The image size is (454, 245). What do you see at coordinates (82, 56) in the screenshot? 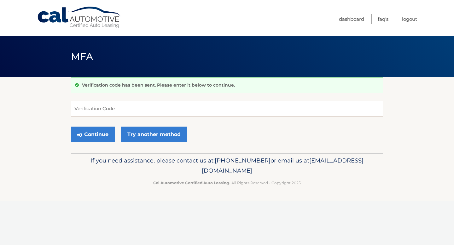
I see `span: MFA` at bounding box center [82, 56].